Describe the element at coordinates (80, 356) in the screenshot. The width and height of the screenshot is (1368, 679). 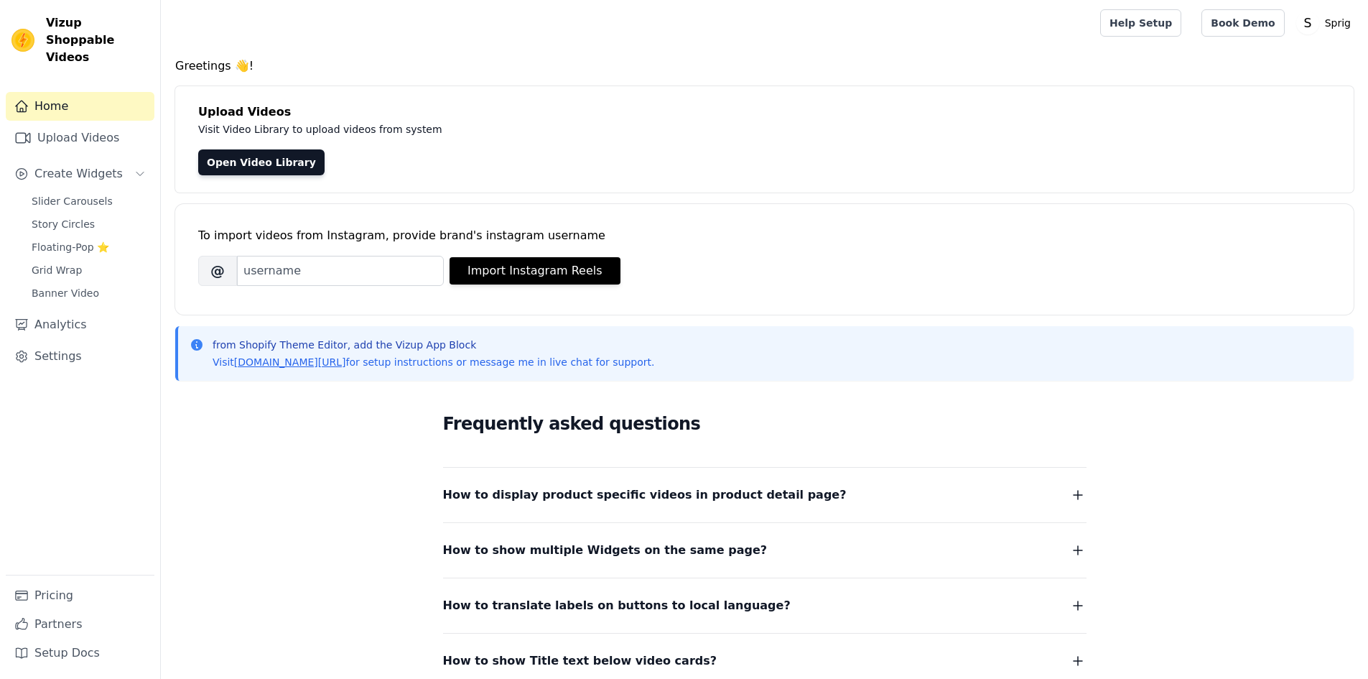
I see `a: Settings` at that location.